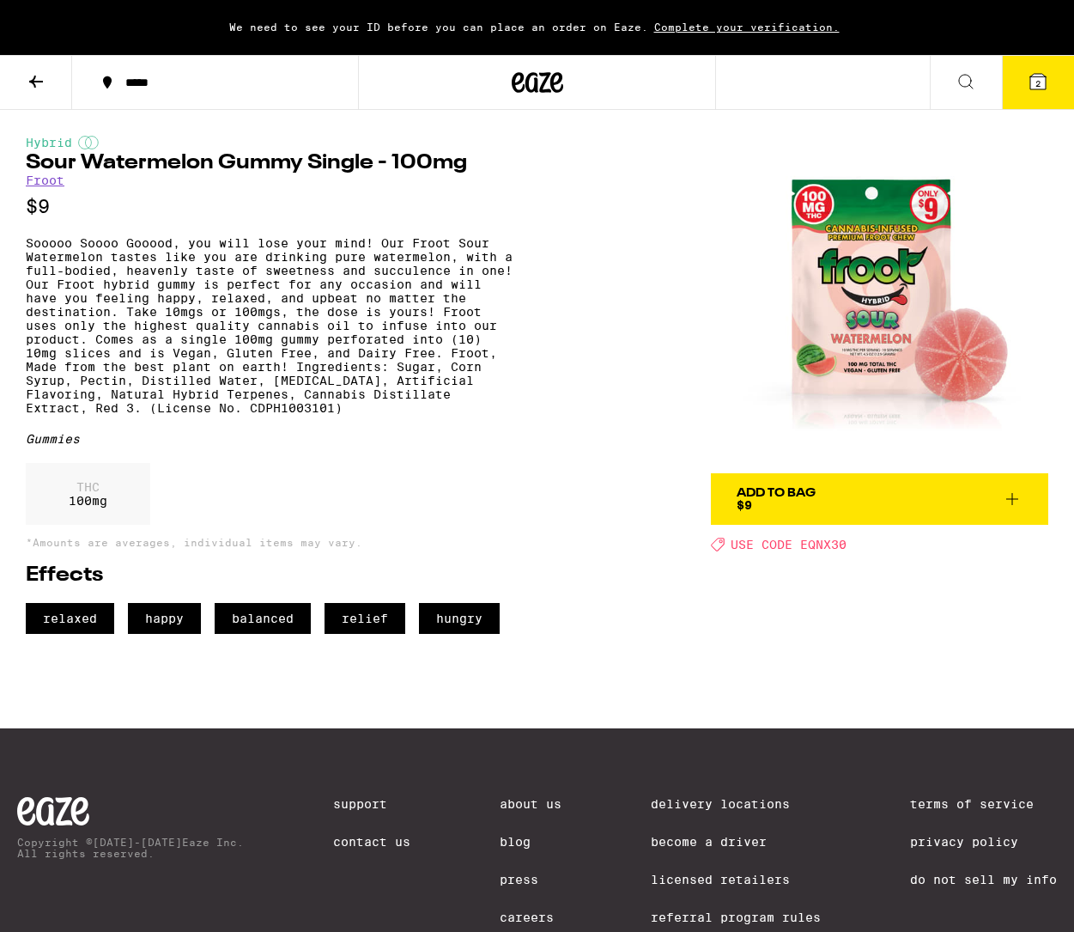 Image resolution: width=1074 pixels, height=932 pixels. Describe the element at coordinates (273, 206) in the screenshot. I see `p: $9` at that location.